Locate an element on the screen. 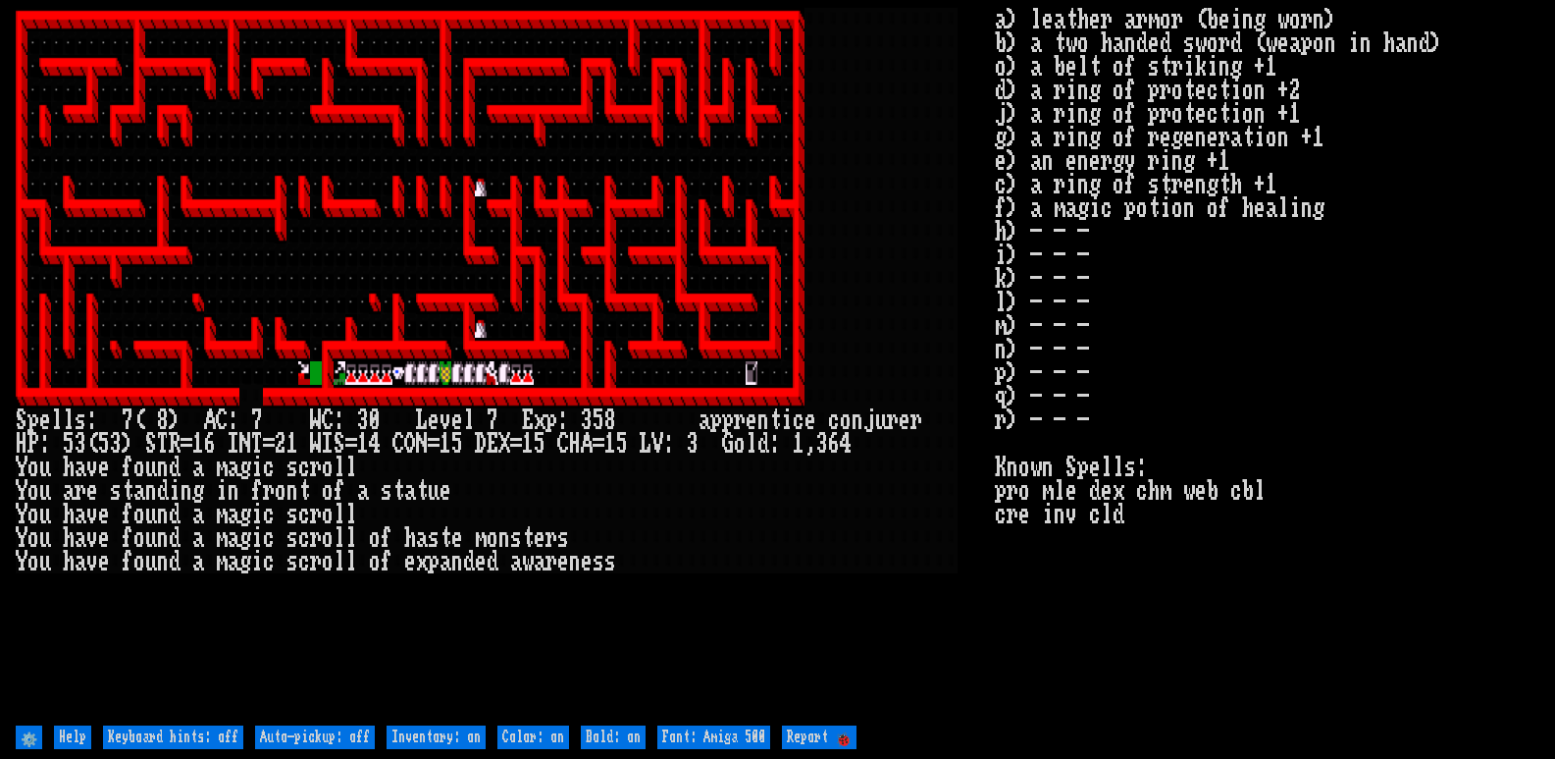 The width and height of the screenshot is (1555, 759). div: G is located at coordinates (728, 444).